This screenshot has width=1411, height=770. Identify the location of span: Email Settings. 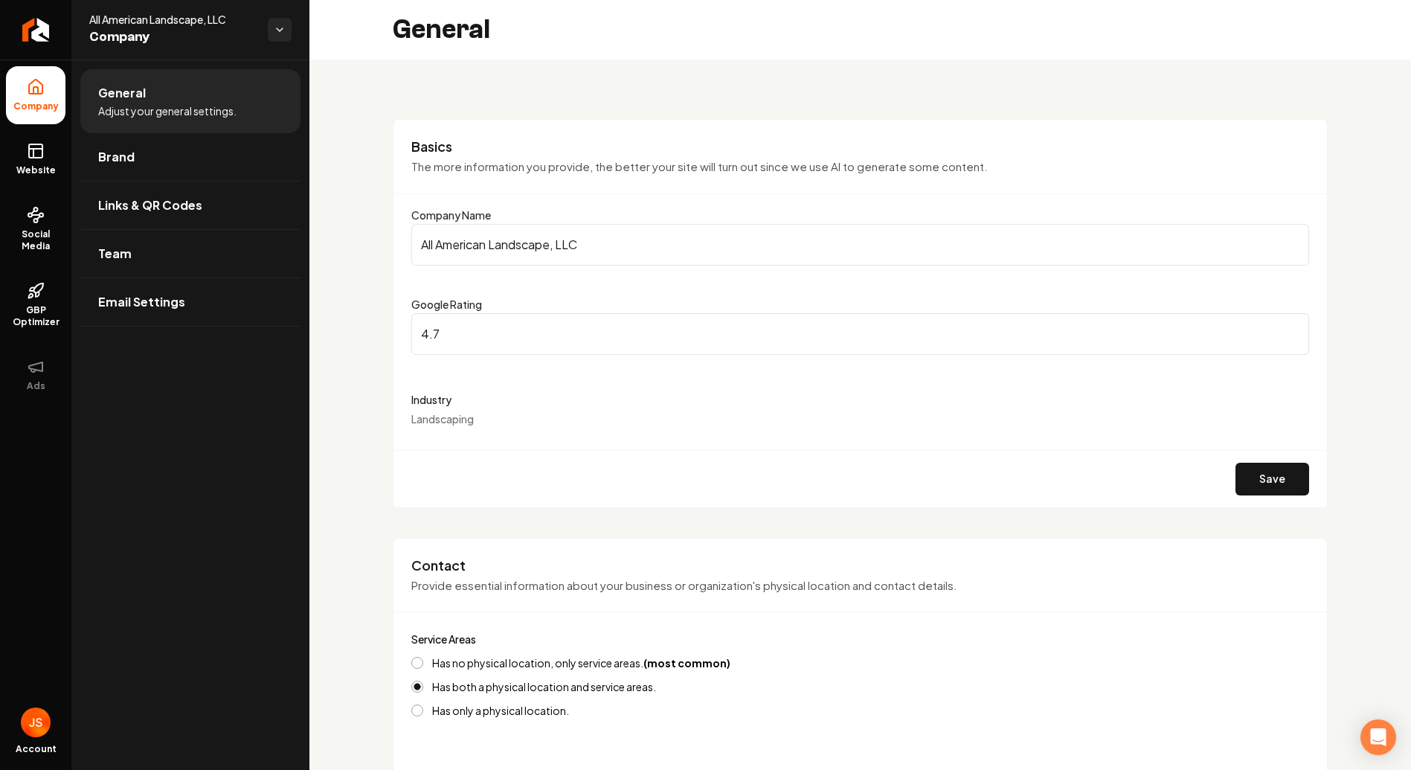
(141, 302).